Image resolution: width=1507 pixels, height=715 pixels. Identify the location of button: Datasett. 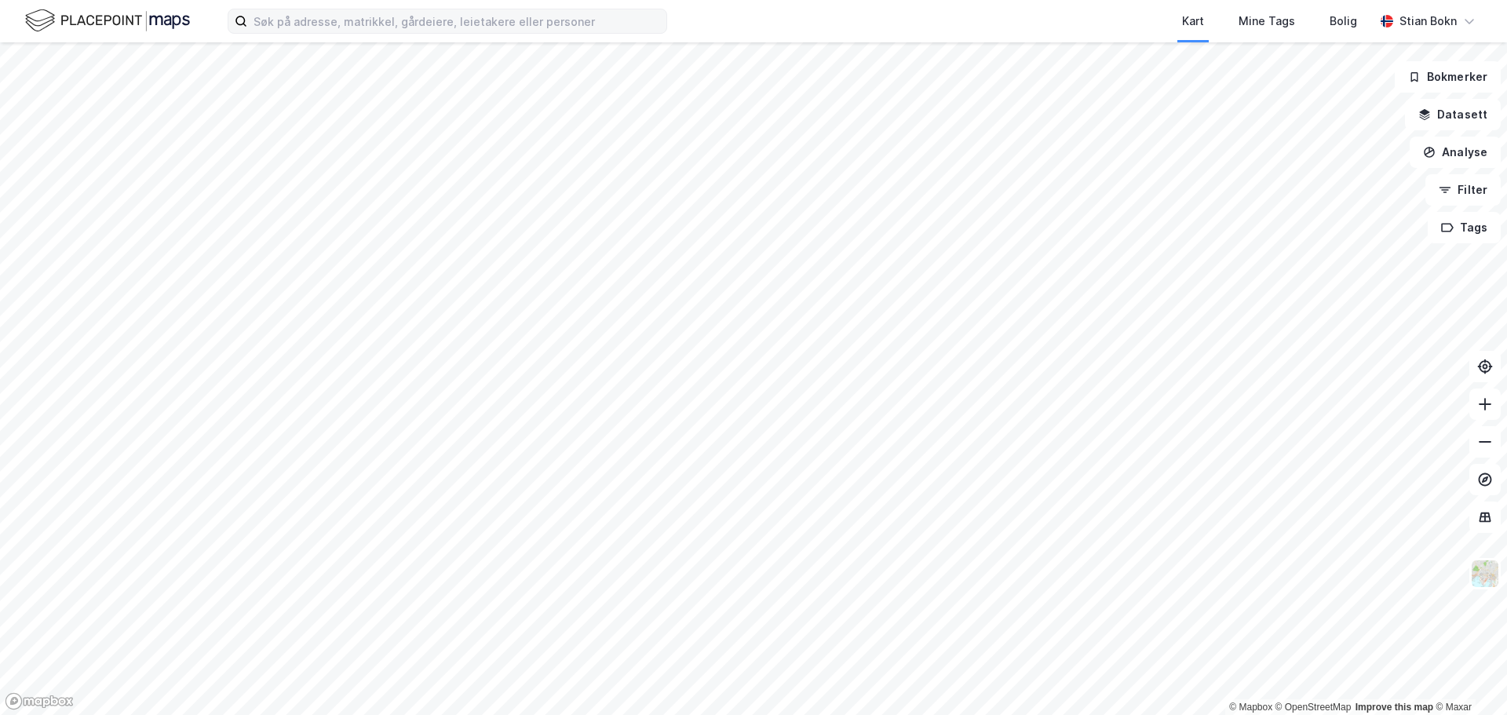
(1453, 115).